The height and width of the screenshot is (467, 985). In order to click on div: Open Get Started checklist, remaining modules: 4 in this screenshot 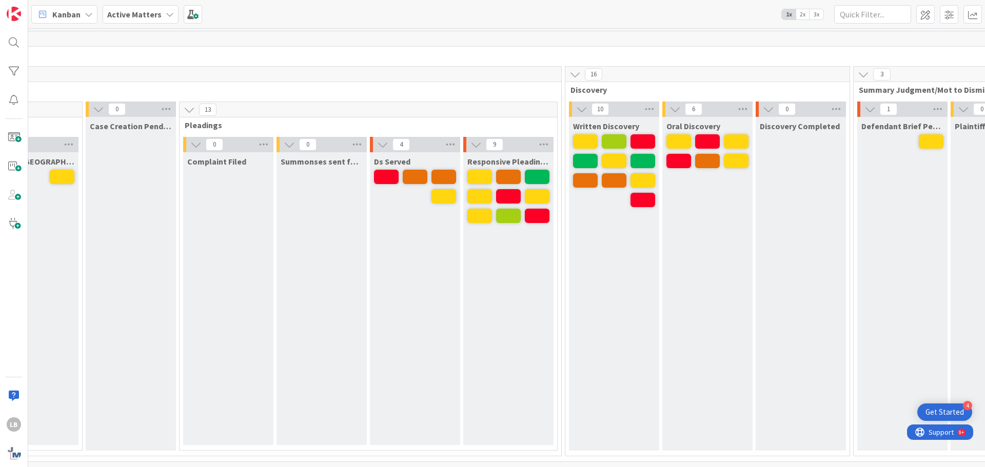, I will do `click(945, 413)`.